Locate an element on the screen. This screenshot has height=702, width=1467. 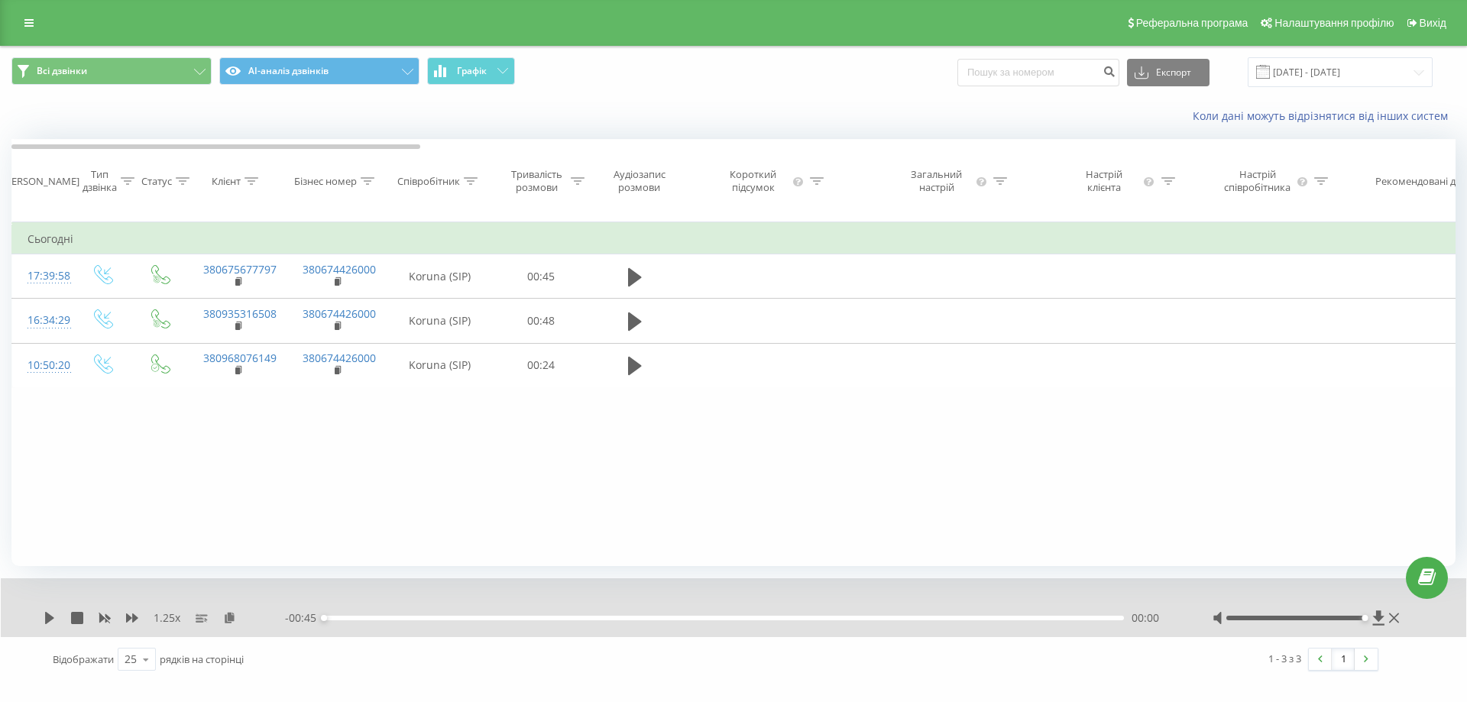
div: Короткий підсумок is located at coordinates (753, 181).